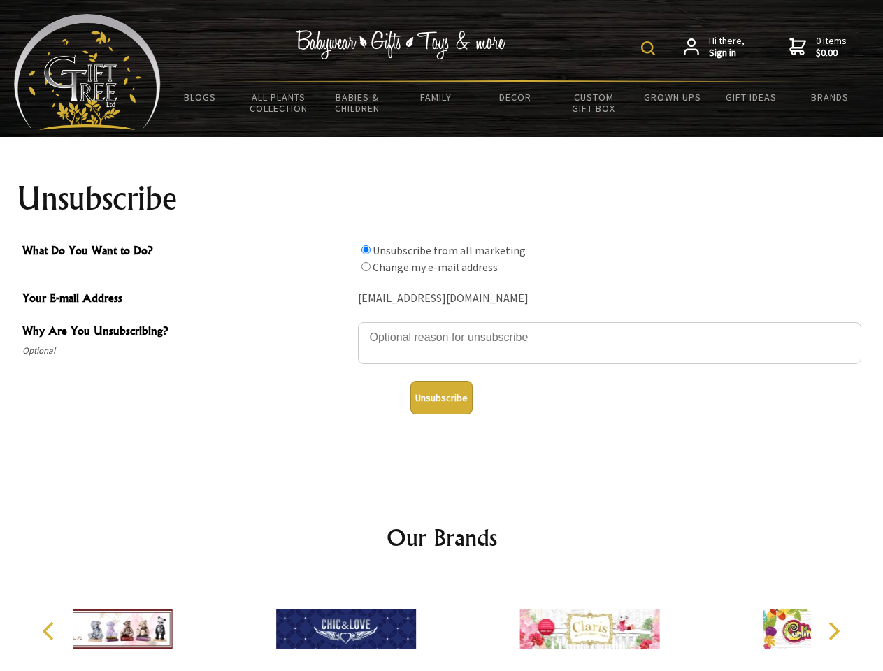 This screenshot has width=883, height=671. Describe the element at coordinates (593, 103) in the screenshot. I see `a: Custom Gift Box` at that location.